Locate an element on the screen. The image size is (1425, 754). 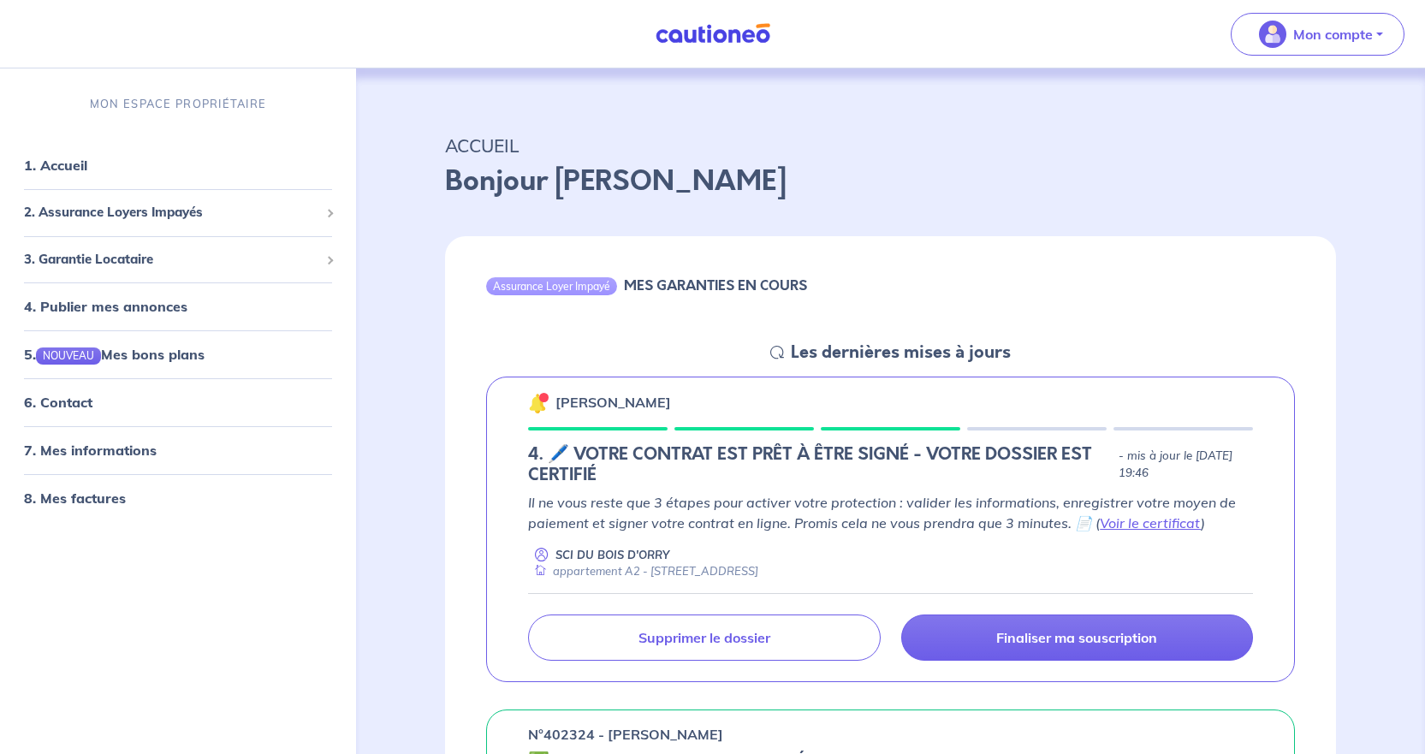
div: 3. Garantie Locataire is located at coordinates (178, 259).